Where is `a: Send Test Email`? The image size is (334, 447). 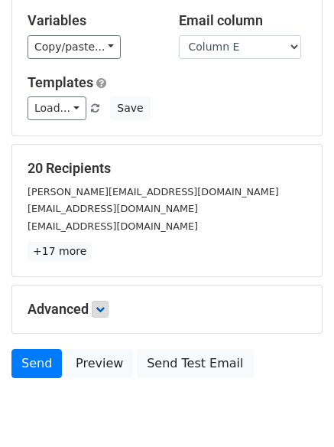 a: Send Test Email is located at coordinates (195, 363).